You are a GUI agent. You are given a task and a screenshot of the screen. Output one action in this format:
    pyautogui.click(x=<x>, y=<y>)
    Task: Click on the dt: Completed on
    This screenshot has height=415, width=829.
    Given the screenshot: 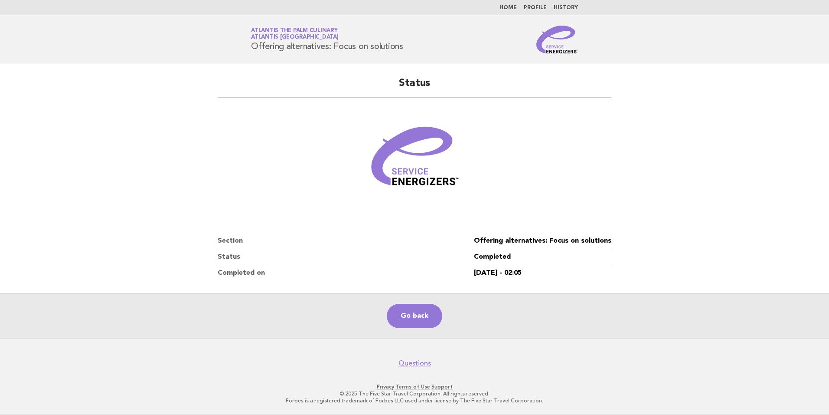 What is the action you would take?
    pyautogui.click(x=346, y=273)
    